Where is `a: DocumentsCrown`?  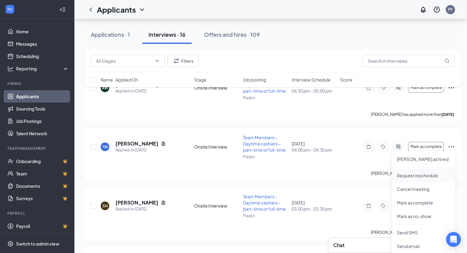 a: DocumentsCrown is located at coordinates (42, 186).